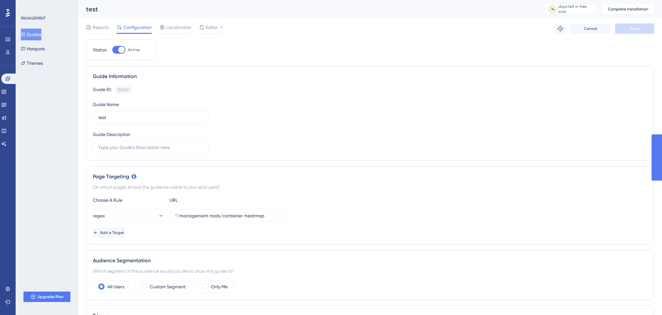 The image size is (662, 315). What do you see at coordinates (370, 177) in the screenshot?
I see `div: Page Targeting` at bounding box center [370, 177].